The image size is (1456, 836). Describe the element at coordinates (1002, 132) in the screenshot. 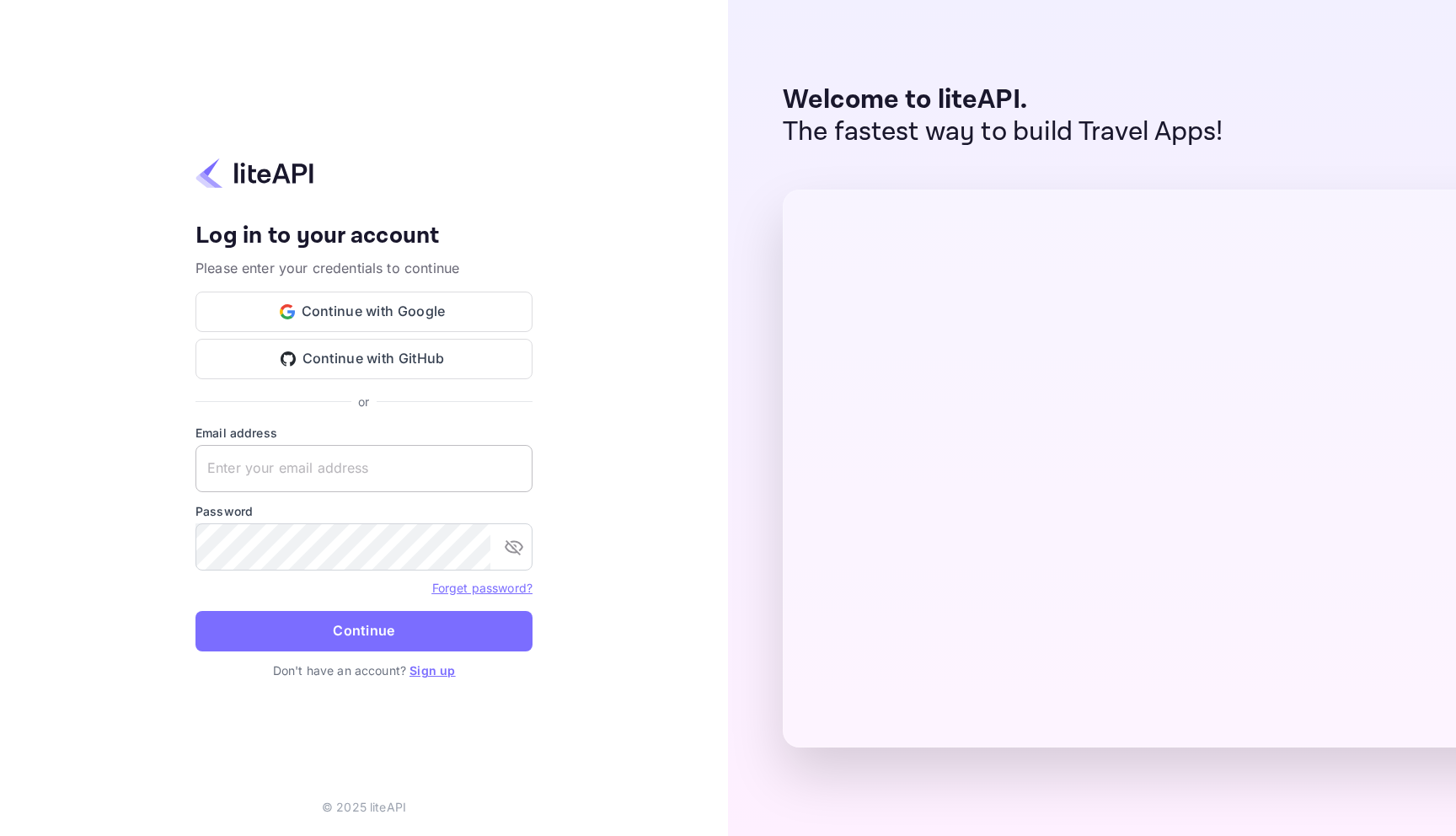

I see `p: The fastest way to build Travel Apps!` at that location.